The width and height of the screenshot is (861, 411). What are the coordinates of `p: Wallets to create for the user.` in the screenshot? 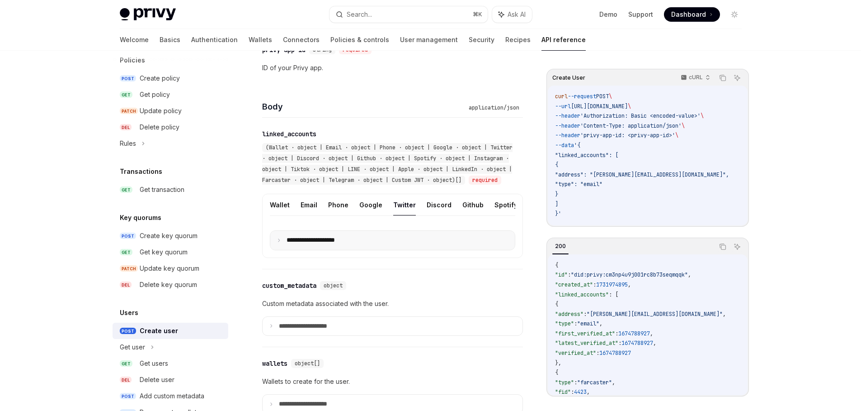 It's located at (393, 381).